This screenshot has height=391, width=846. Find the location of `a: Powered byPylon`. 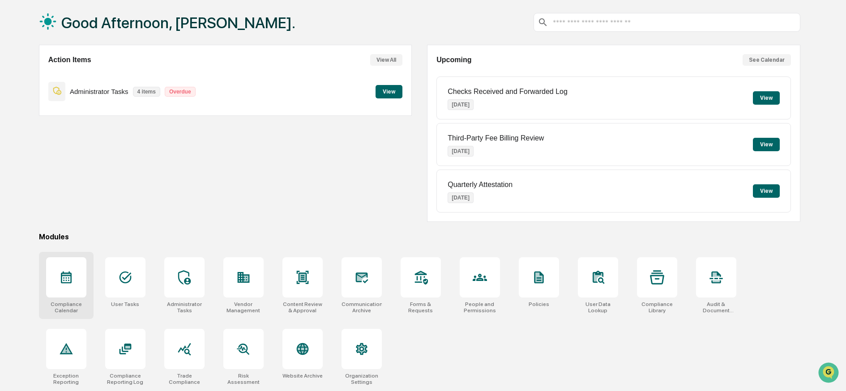

a: Powered byPylon is located at coordinates (85, 155).